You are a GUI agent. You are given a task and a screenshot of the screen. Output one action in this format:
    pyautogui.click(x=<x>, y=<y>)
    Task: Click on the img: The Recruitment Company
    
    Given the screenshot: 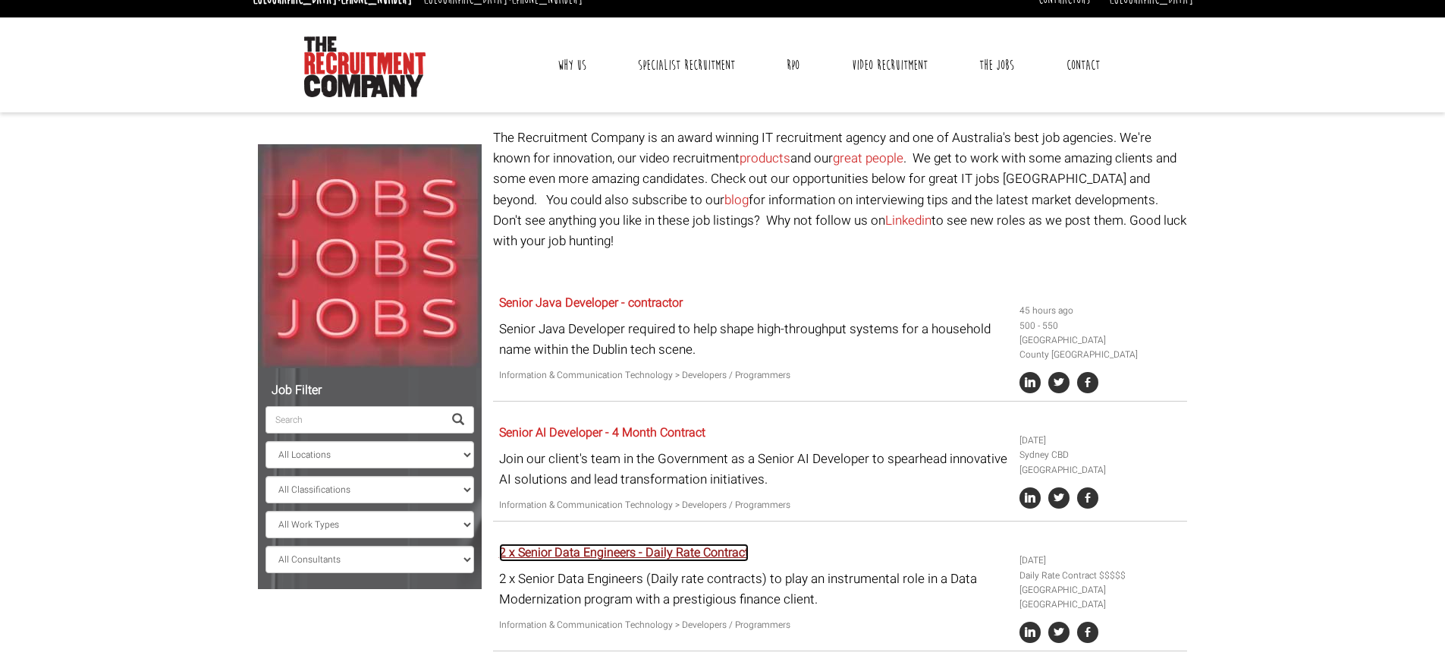 What is the action you would take?
    pyautogui.click(x=365, y=67)
    